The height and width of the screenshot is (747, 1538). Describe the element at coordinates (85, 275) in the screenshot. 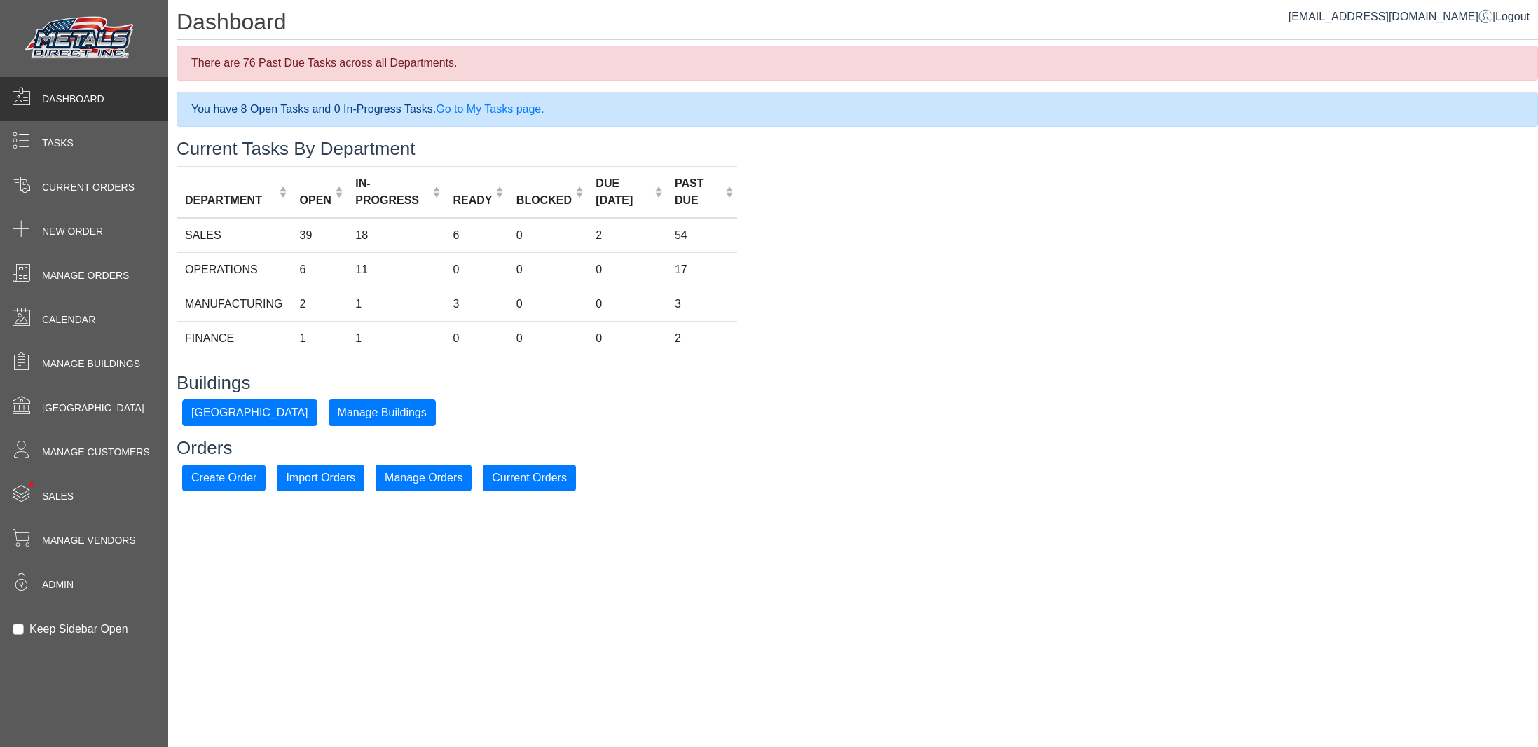

I see `span: Manage Orders` at that location.